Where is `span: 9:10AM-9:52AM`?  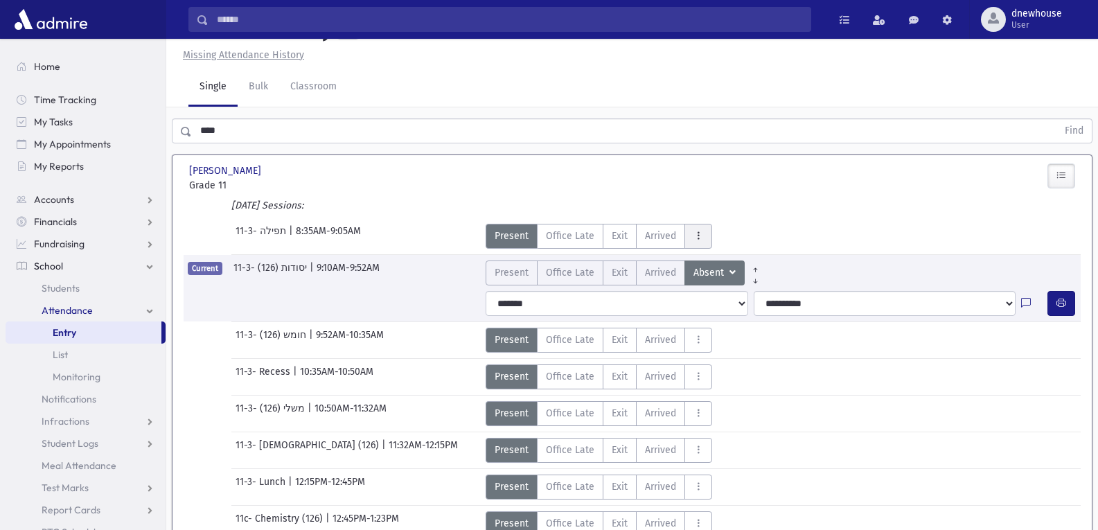
span: 9:10AM-9:52AM is located at coordinates (348, 273).